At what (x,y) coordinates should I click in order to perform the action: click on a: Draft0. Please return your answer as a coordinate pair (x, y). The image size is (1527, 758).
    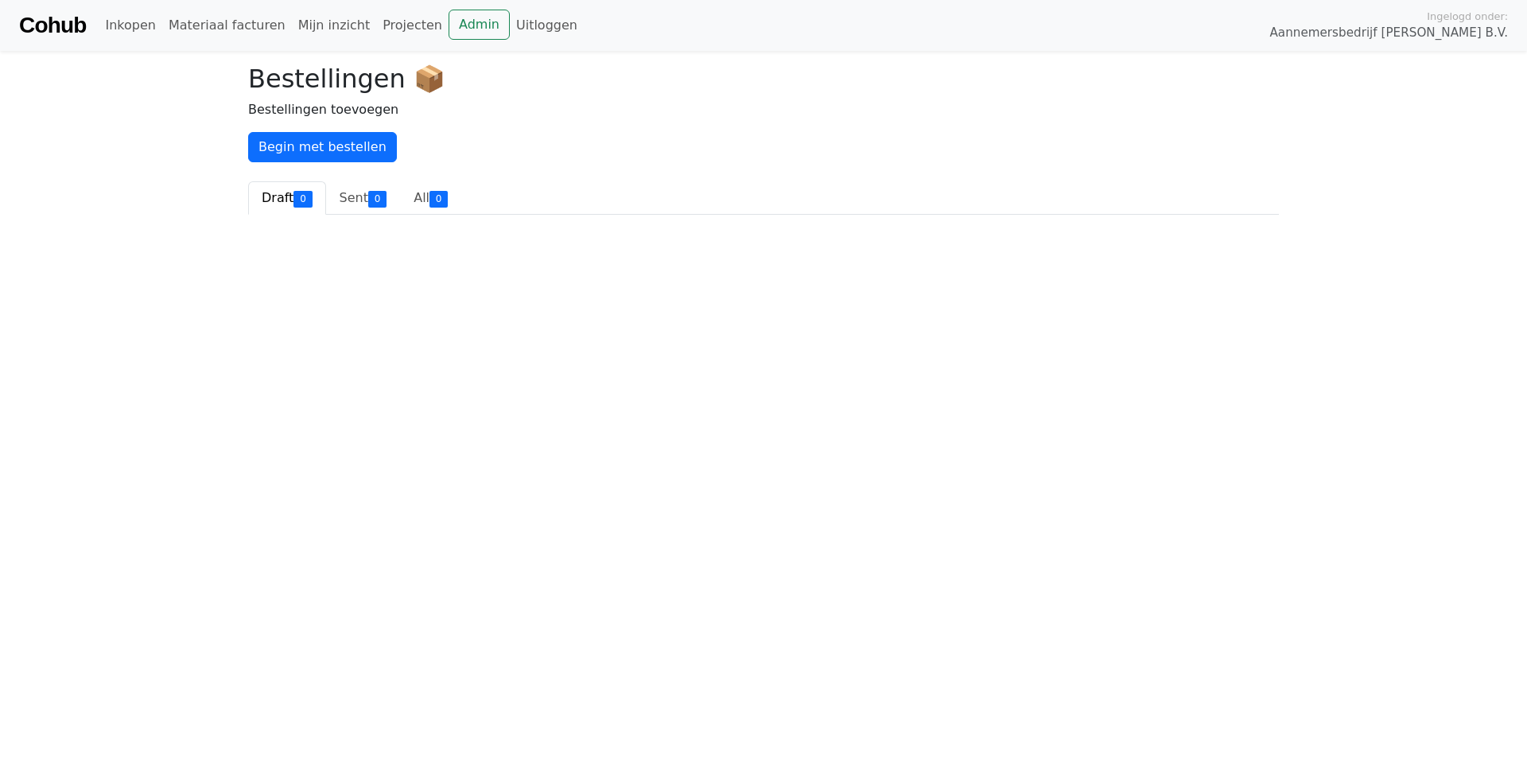
    Looking at the image, I should click on (287, 198).